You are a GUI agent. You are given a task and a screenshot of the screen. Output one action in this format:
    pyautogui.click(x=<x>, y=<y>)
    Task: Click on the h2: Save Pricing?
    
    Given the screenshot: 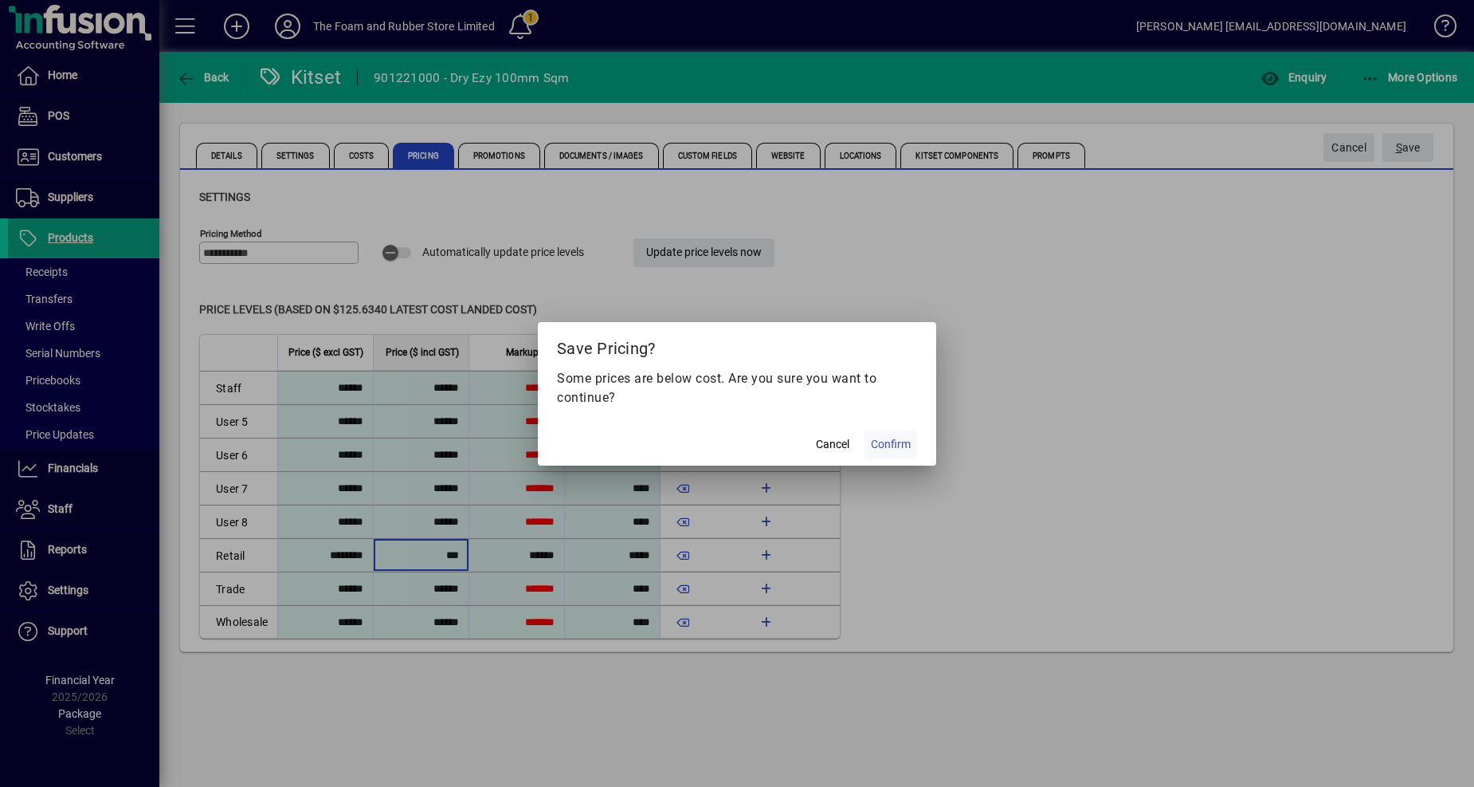 What is the action you would take?
    pyautogui.click(x=737, y=345)
    